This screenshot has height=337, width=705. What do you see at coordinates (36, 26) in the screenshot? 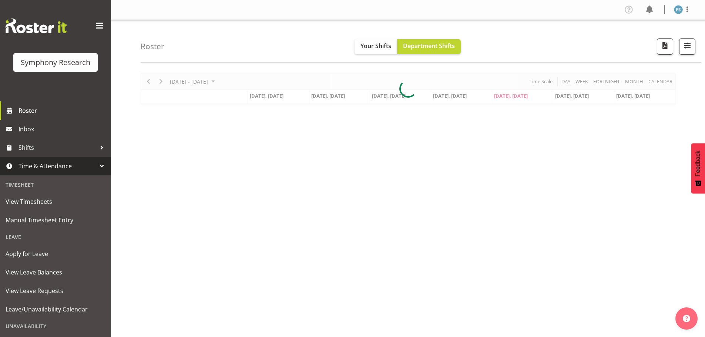
I see `img: Rosterit website logo` at bounding box center [36, 26].